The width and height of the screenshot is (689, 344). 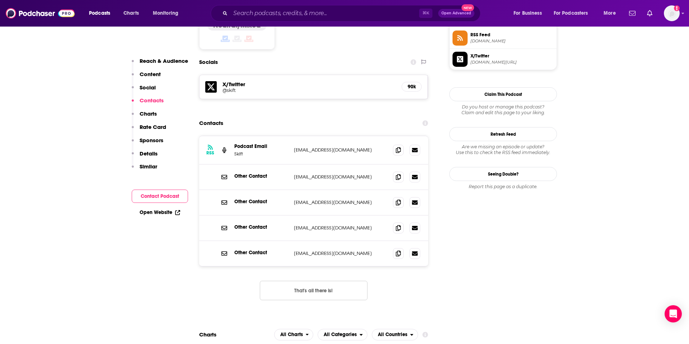 I want to click on span: For Business, so click(x=528, y=13).